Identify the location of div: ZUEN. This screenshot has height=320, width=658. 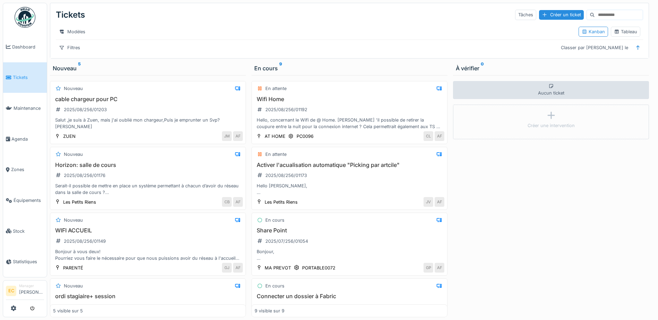
(69, 136).